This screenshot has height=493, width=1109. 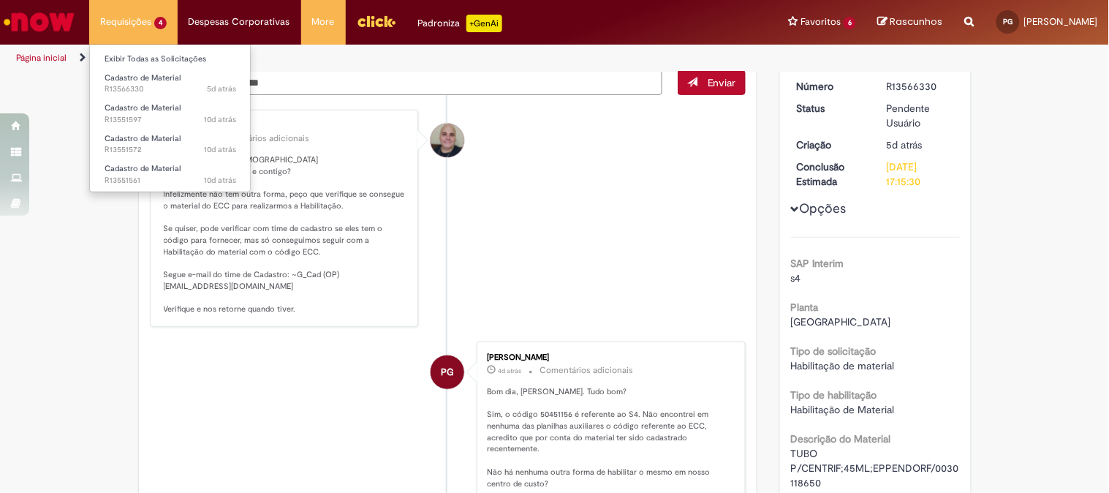 What do you see at coordinates (160, 23) in the screenshot?
I see `span: 4` at bounding box center [160, 23].